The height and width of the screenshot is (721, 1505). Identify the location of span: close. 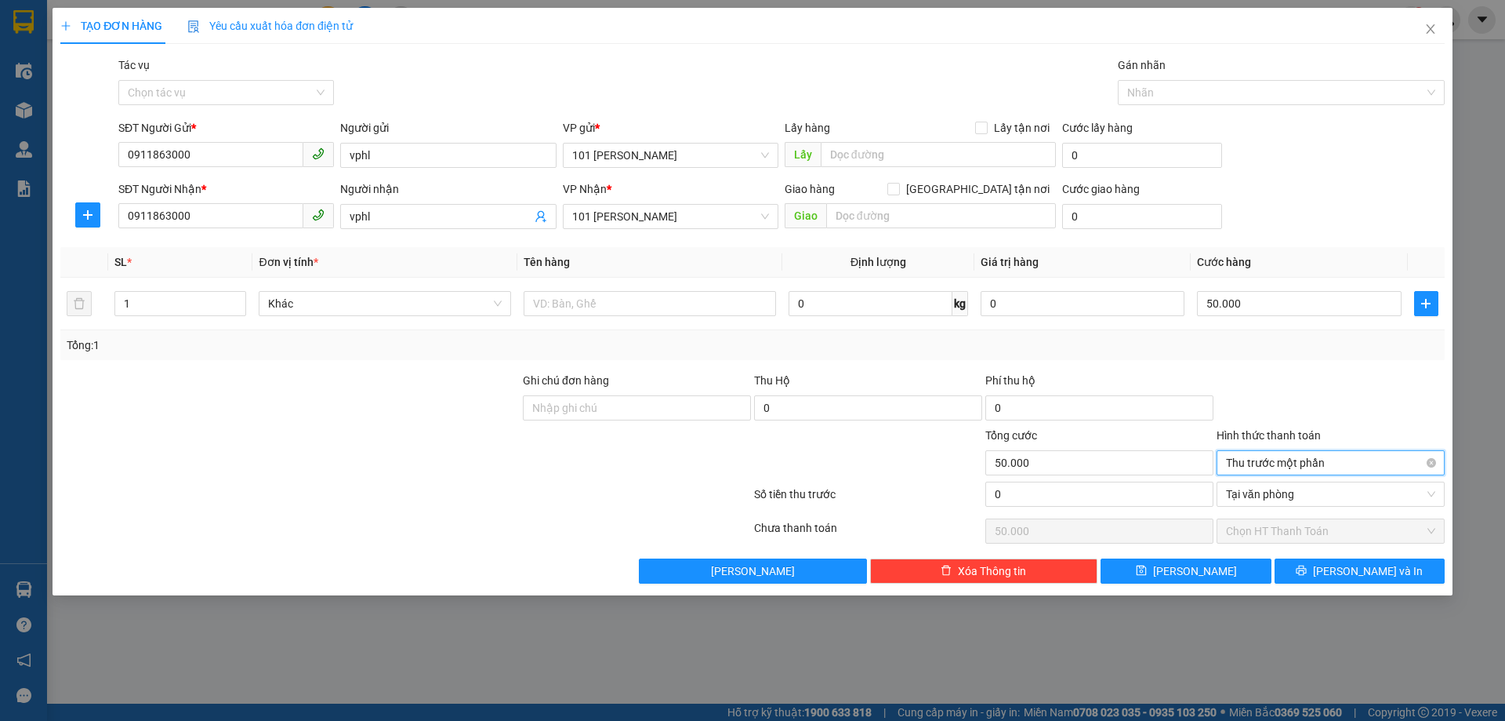
(1431, 29).